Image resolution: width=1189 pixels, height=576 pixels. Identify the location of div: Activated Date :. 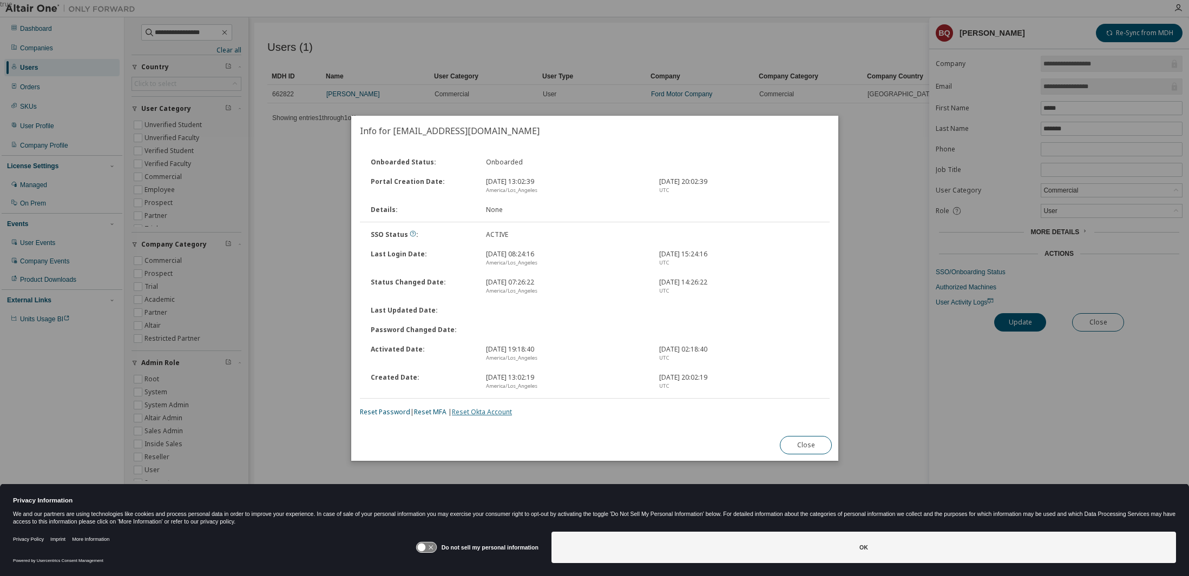
(422, 354).